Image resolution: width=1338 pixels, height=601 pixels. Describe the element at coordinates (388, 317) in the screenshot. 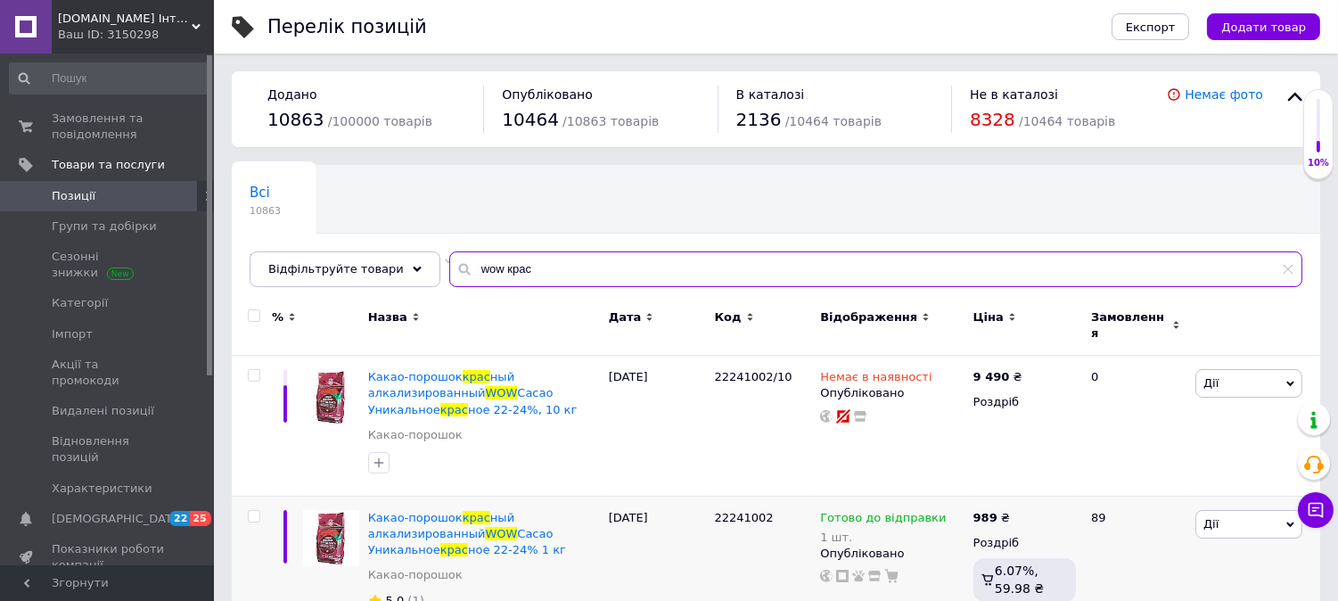

I see `span: Назва` at that location.